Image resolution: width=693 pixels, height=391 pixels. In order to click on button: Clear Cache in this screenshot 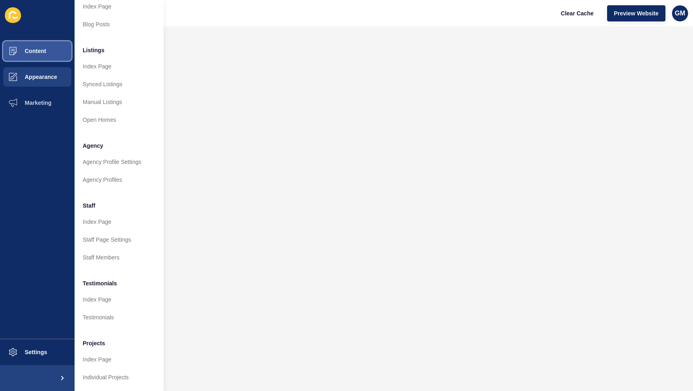, I will do `click(577, 13)`.